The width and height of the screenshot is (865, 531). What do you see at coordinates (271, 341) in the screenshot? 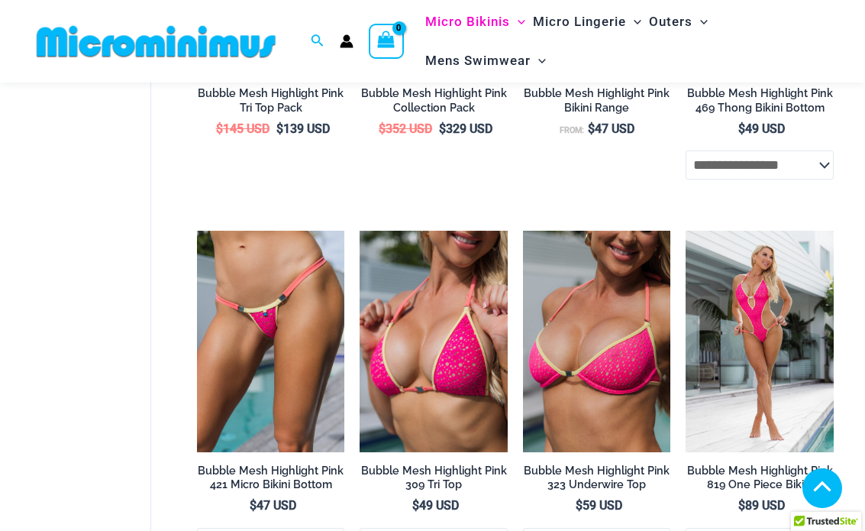
I see `img: Bubble Mesh Highlight Pink 421 Micro 01` at bounding box center [271, 341].